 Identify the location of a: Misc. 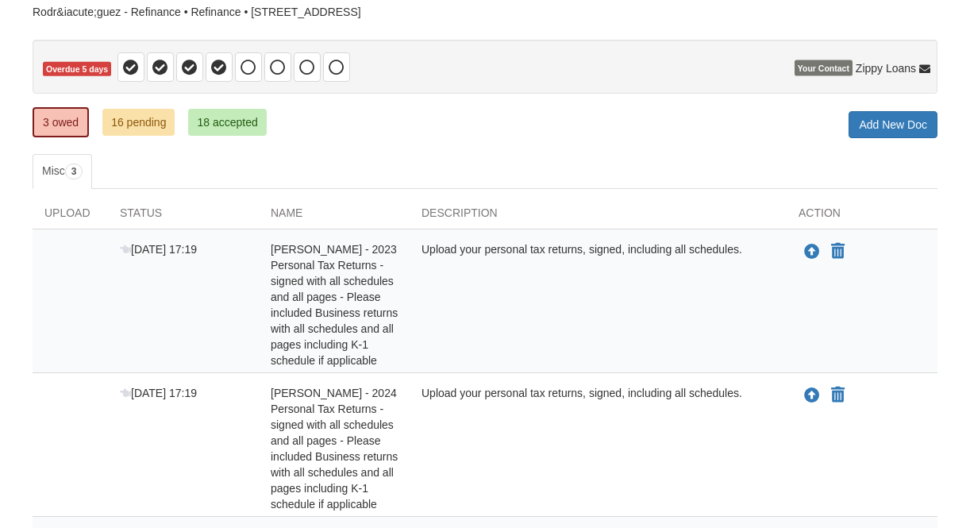
(62, 171).